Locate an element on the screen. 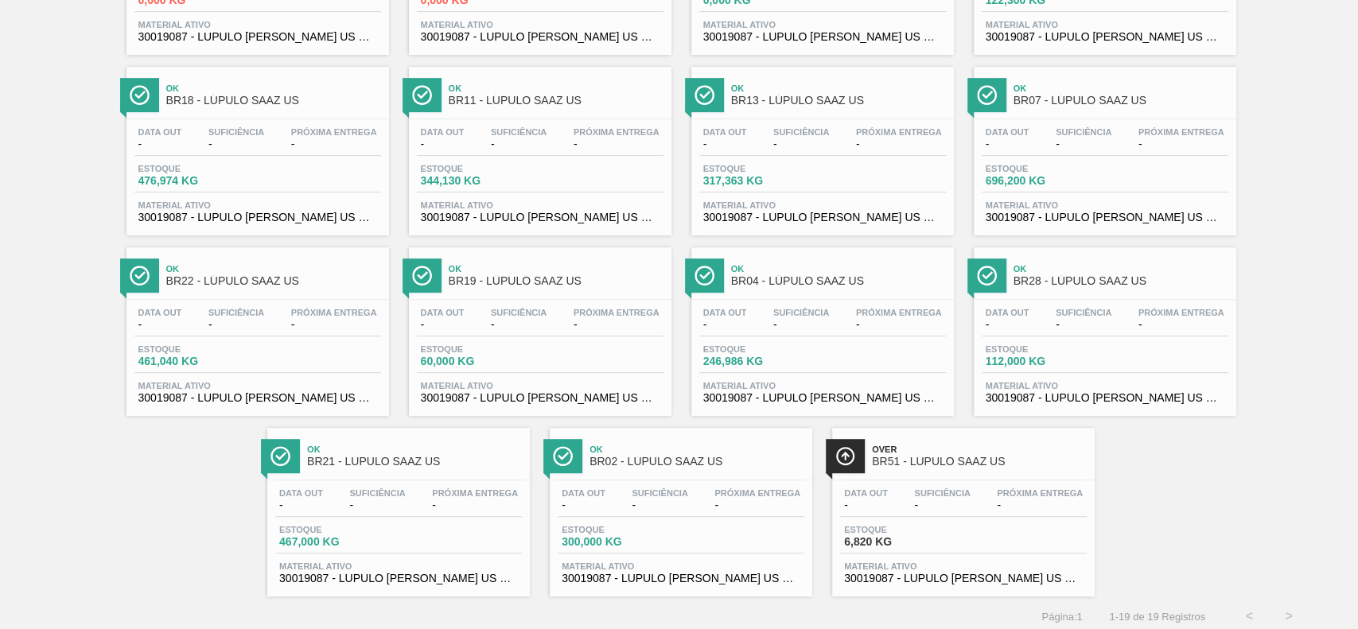 The image size is (1358, 629). span: 6,820 KG is located at coordinates (900, 542).